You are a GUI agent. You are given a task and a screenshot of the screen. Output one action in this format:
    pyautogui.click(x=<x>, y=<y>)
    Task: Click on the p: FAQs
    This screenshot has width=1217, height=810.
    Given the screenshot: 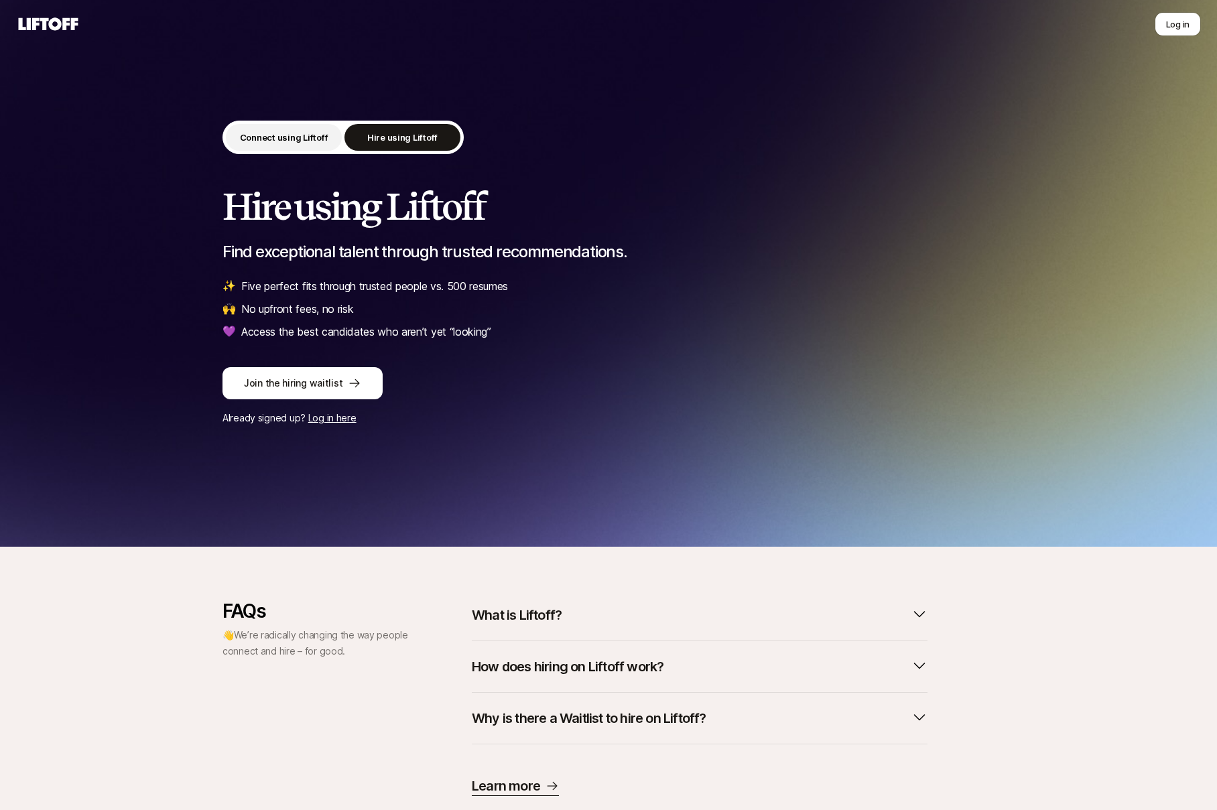 What is the action you would take?
    pyautogui.click(x=316, y=611)
    